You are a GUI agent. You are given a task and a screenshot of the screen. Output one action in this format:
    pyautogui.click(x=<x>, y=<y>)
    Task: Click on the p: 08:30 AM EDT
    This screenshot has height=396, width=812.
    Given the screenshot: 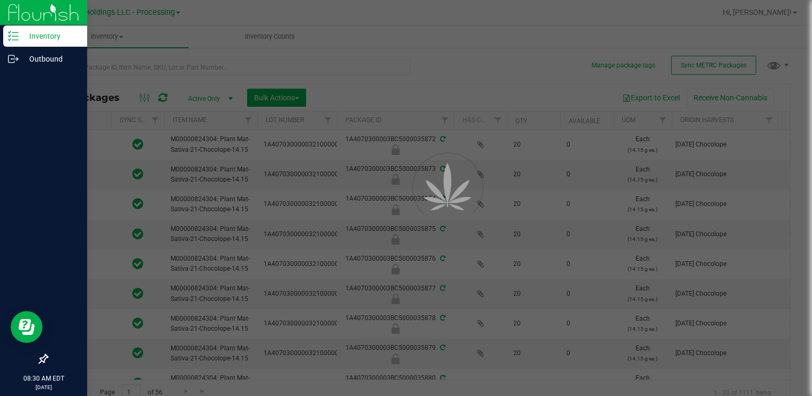 What is the action you would take?
    pyautogui.click(x=44, y=379)
    